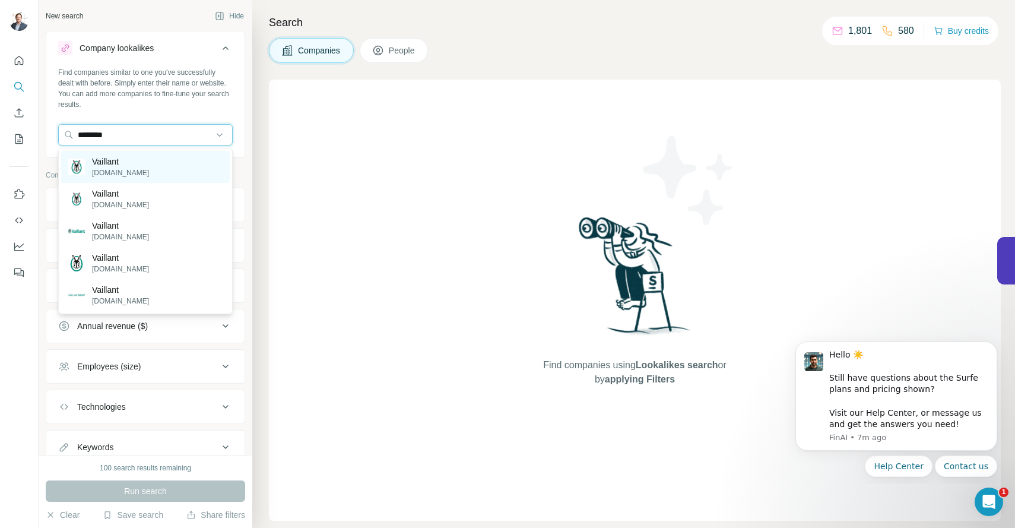  Describe the element at coordinates (145, 175) in the screenshot. I see `p: Company information` at that location.